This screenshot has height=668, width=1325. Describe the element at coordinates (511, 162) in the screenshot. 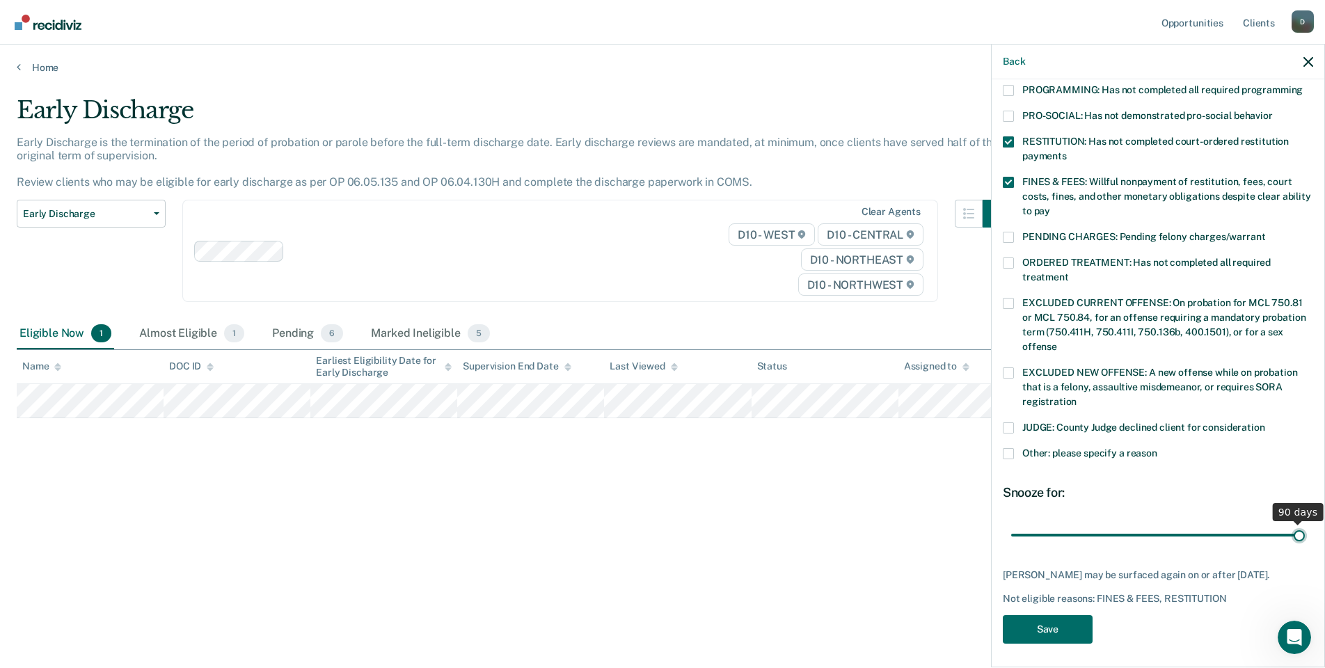

I see `p: Early Discharge is the termination of the period of probation or parole before the full-term disc...` at that location.